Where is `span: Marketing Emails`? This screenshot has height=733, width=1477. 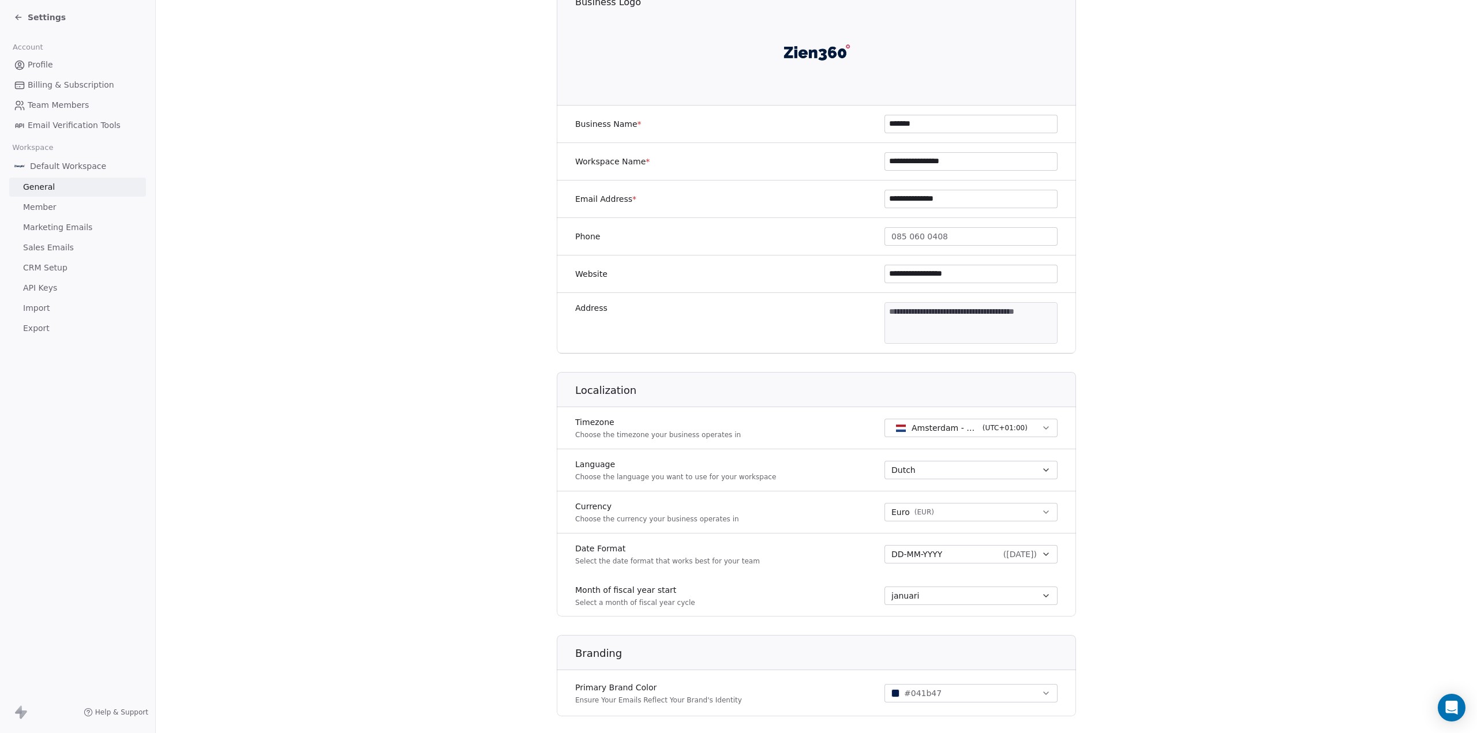 span: Marketing Emails is located at coordinates (58, 227).